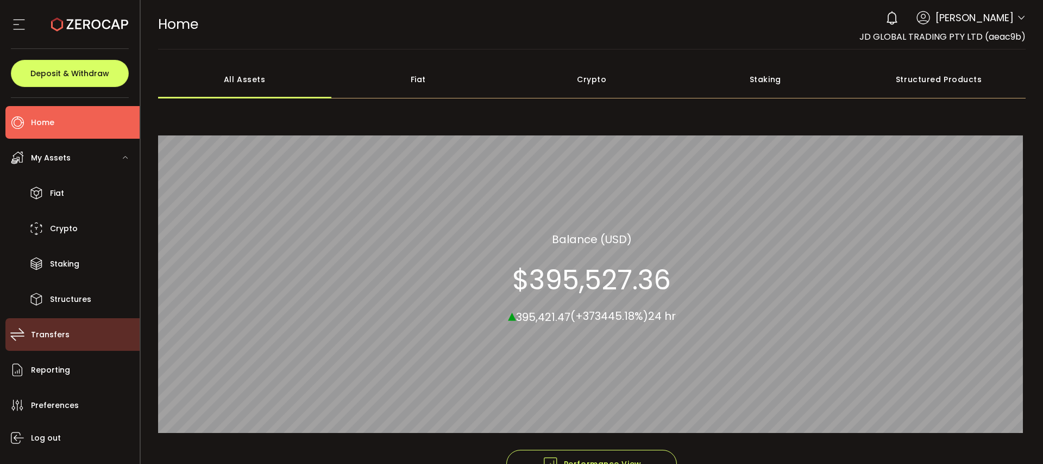  What do you see at coordinates (46, 437) in the screenshot?
I see `span: Log out` at bounding box center [46, 437].